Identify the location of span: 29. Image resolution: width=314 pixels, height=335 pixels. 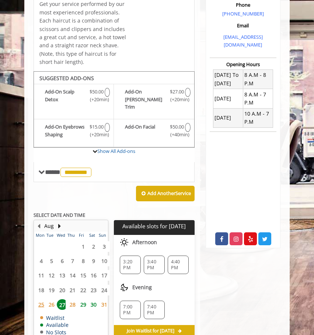
(83, 304).